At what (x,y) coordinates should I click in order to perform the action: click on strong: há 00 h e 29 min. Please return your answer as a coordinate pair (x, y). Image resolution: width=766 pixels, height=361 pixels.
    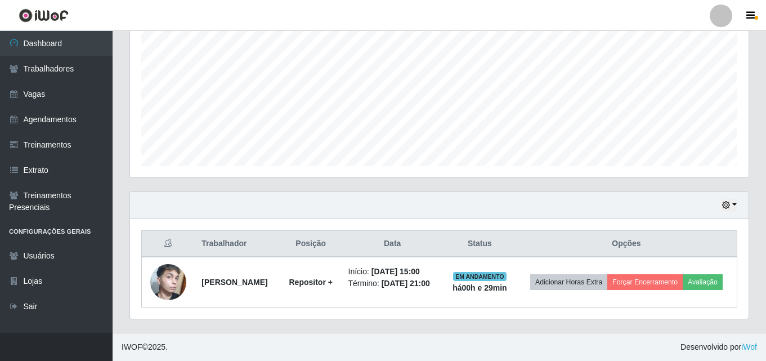
    Looking at the image, I should click on (480, 288).